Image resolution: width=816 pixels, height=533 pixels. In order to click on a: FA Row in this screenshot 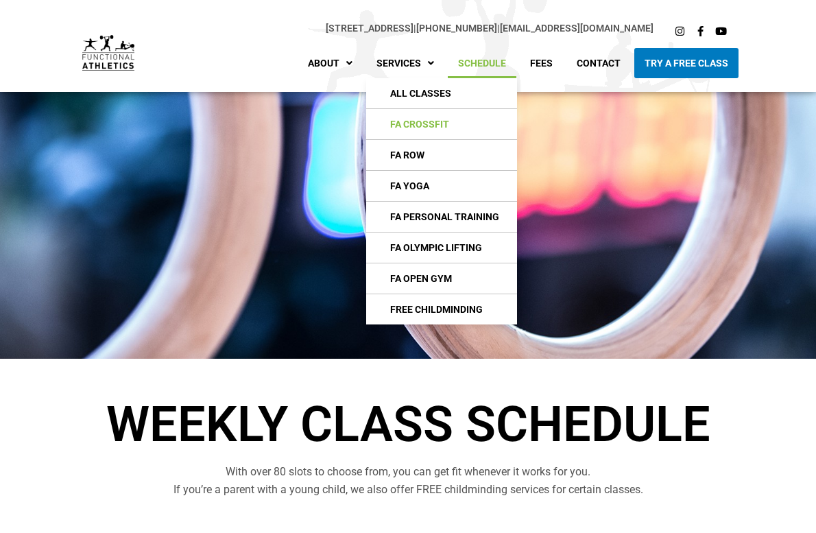, I will do `click(442, 155)`.